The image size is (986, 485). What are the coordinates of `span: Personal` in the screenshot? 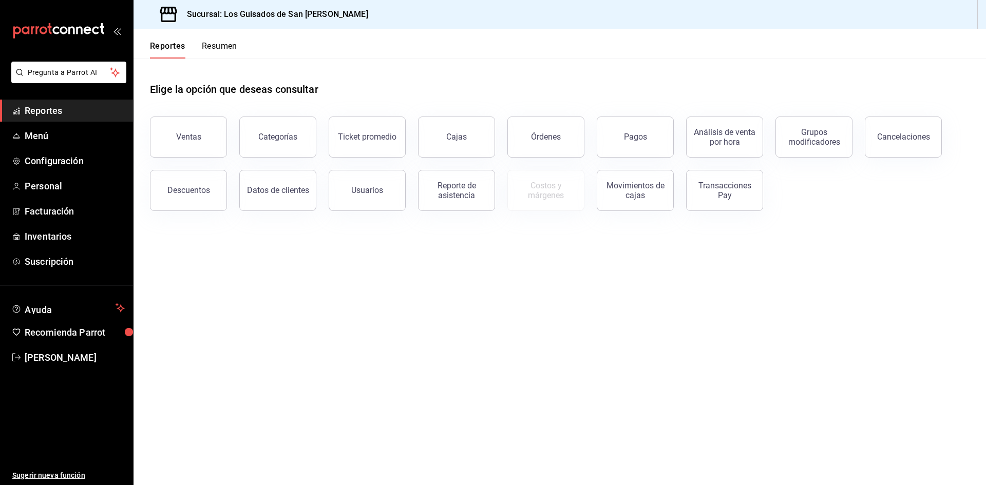 It's located at (74, 186).